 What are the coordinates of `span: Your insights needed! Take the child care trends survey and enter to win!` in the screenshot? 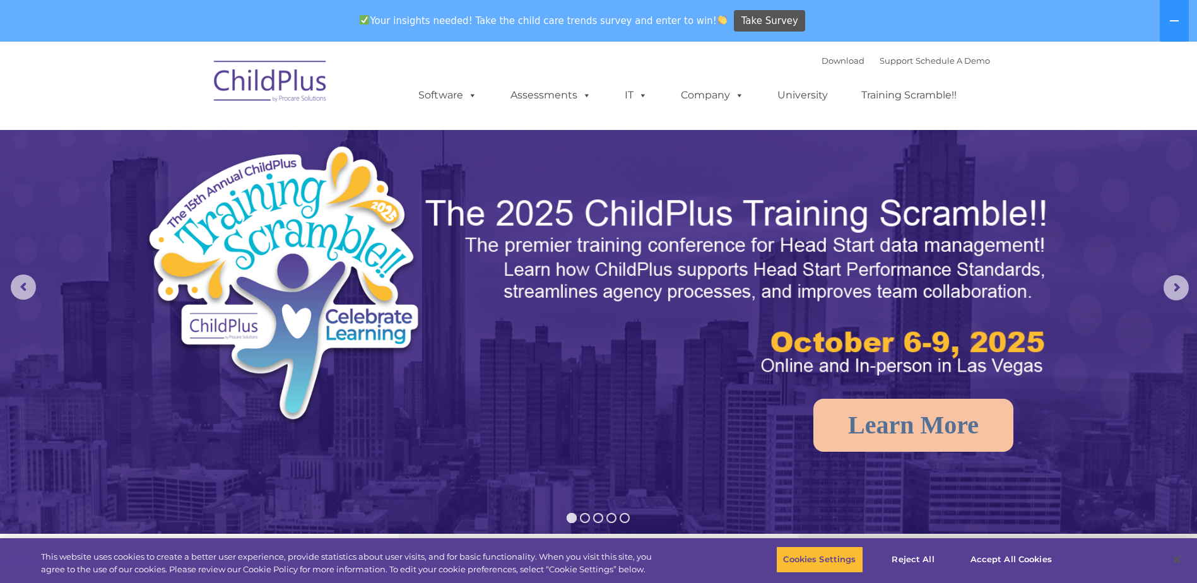 It's located at (543, 20).